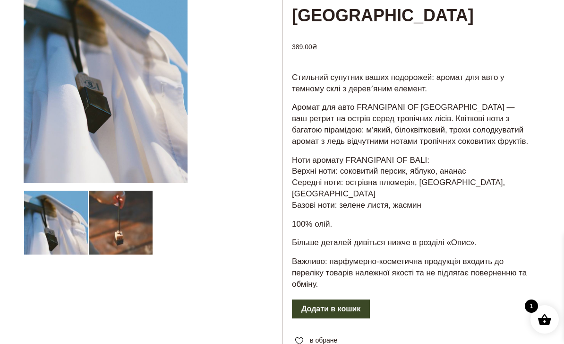 The image size is (564, 344). What do you see at coordinates (412, 83) in the screenshot?
I see `p: Стильний супутник ваших подорожей: аромат для авто у темному склі з деревʼяним елемент.` at bounding box center [412, 83].